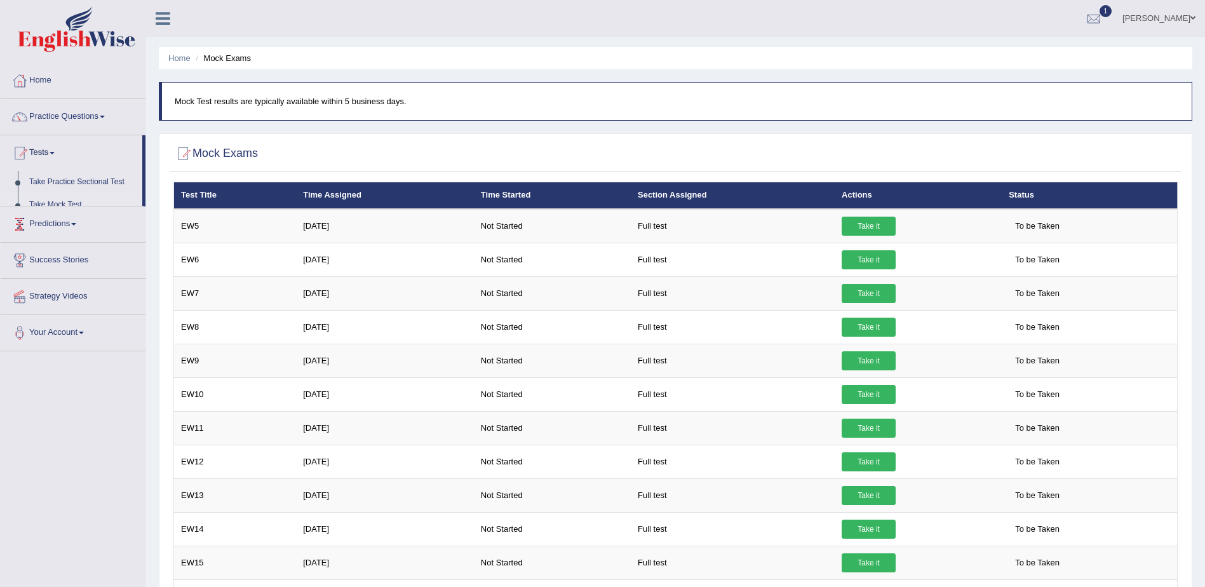 The width and height of the screenshot is (1205, 587). I want to click on td: EW7, so click(235, 293).